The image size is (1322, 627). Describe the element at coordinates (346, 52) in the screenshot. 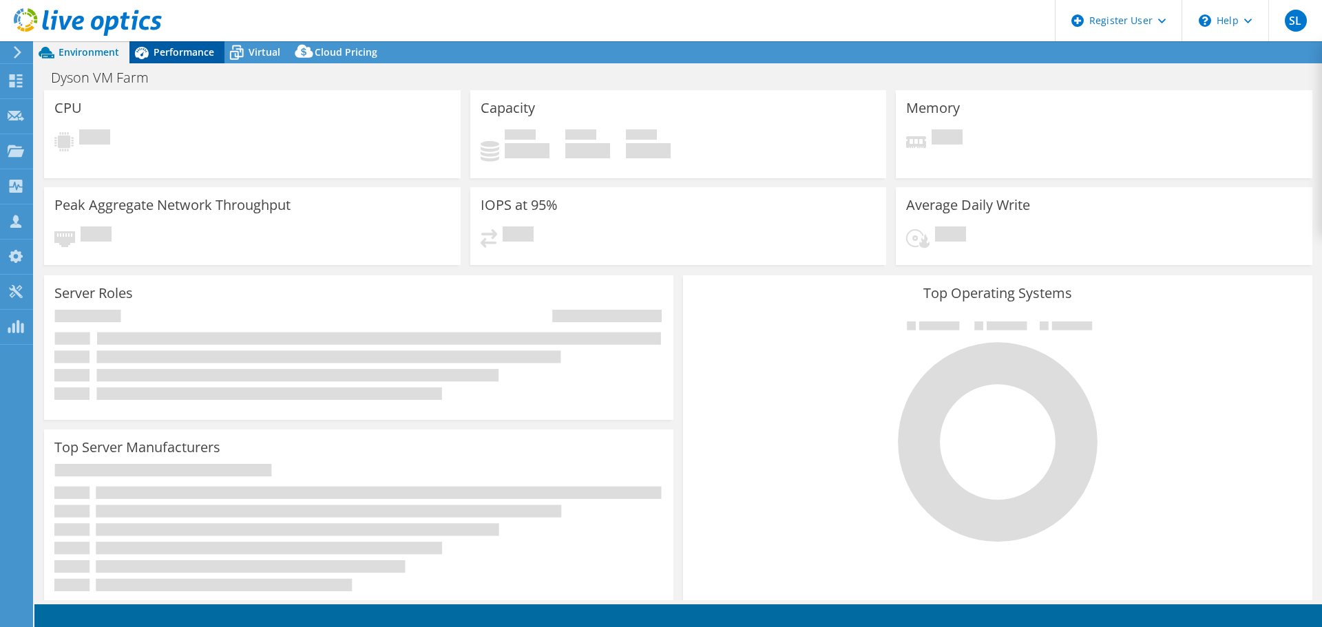

I see `span: Cloud Pricing` at that location.